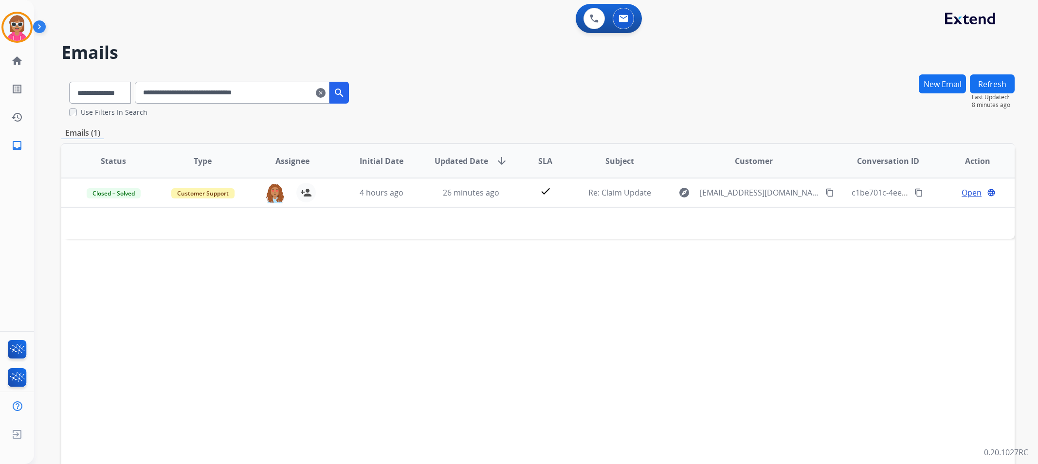  I want to click on button: New Email, so click(943, 84).